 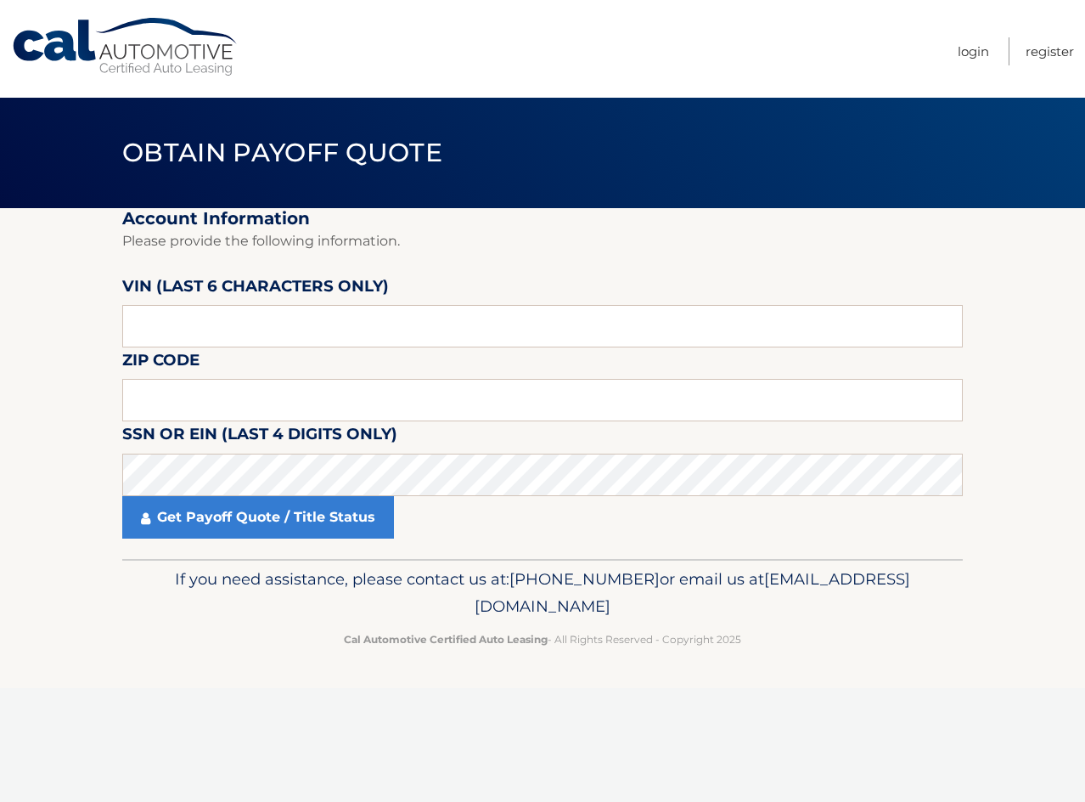 I want to click on a: Get Payoff Quote / Title Status, so click(x=258, y=517).